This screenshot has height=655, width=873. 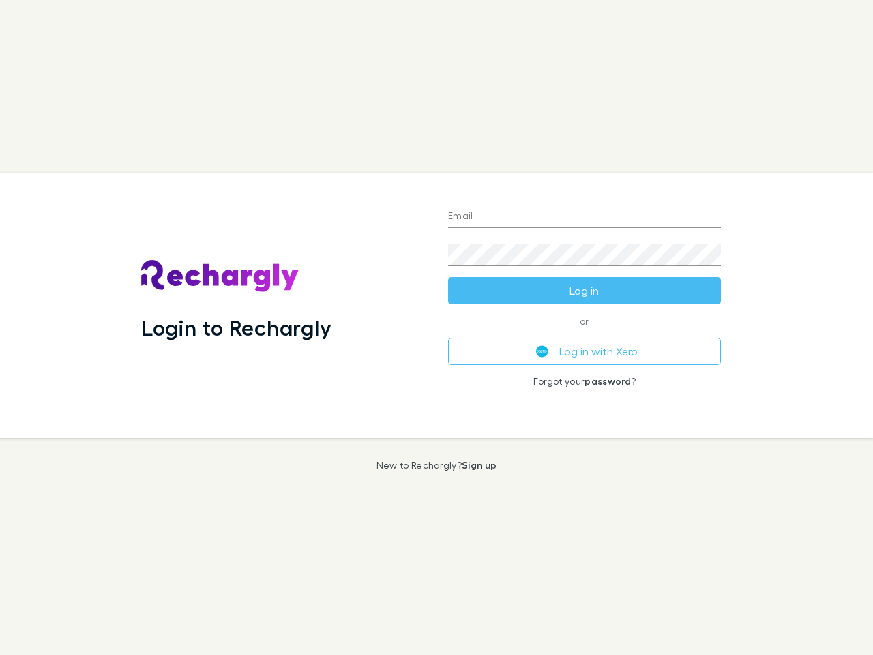 I want to click on a: Sign up, so click(x=479, y=465).